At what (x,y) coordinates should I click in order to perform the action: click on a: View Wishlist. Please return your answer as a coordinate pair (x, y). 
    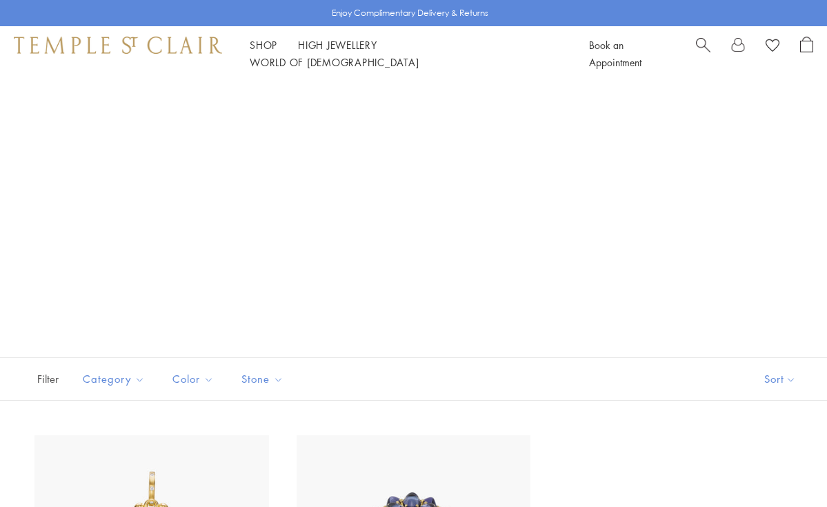
    Looking at the image, I should click on (773, 47).